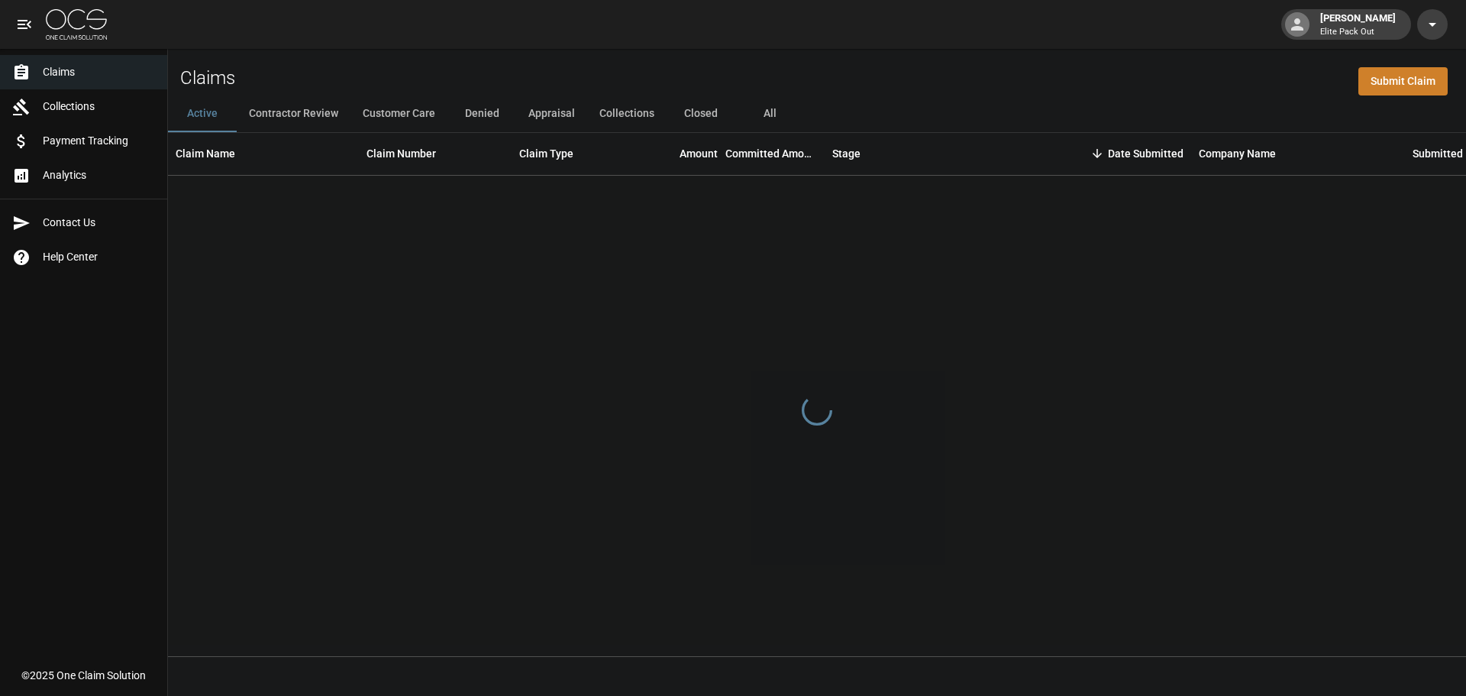  What do you see at coordinates (551, 114) in the screenshot?
I see `button: Appraisal` at bounding box center [551, 114].